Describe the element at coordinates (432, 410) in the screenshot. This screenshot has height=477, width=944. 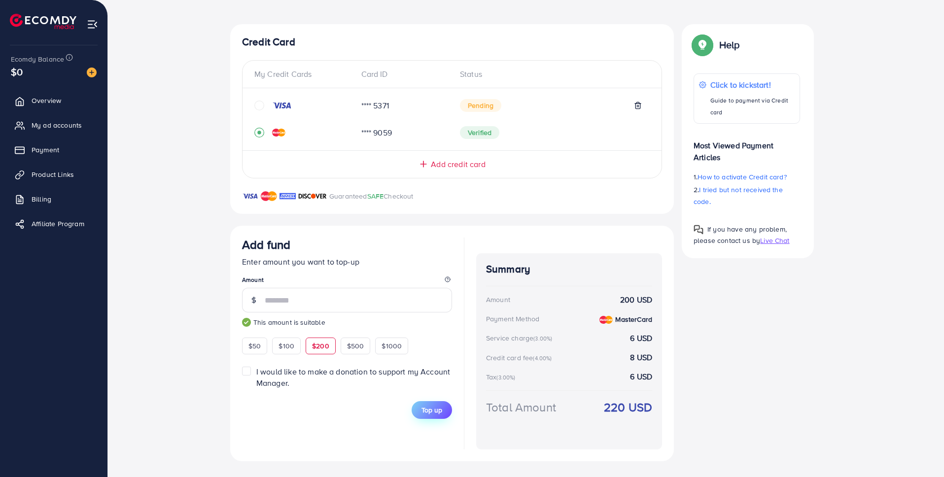
I see `span: Top up` at that location.